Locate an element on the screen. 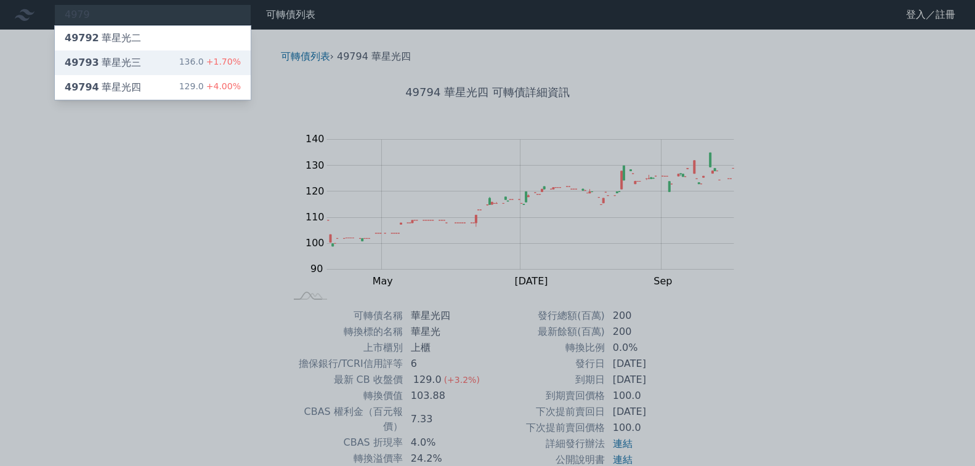 The height and width of the screenshot is (466, 975). a: 49793華星光三 136.0+1.70% is located at coordinates (153, 63).